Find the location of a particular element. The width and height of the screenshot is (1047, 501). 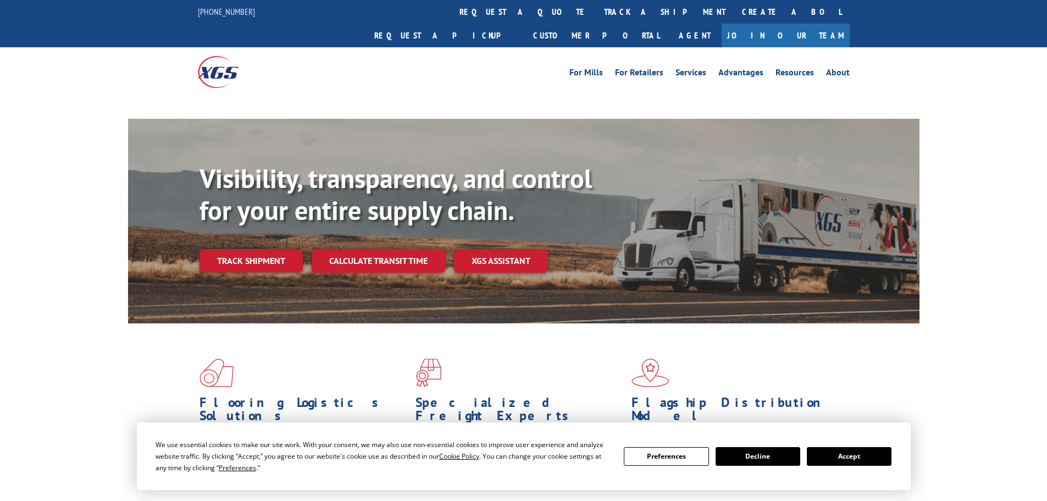

a: Calculate transit time is located at coordinates (378, 261).